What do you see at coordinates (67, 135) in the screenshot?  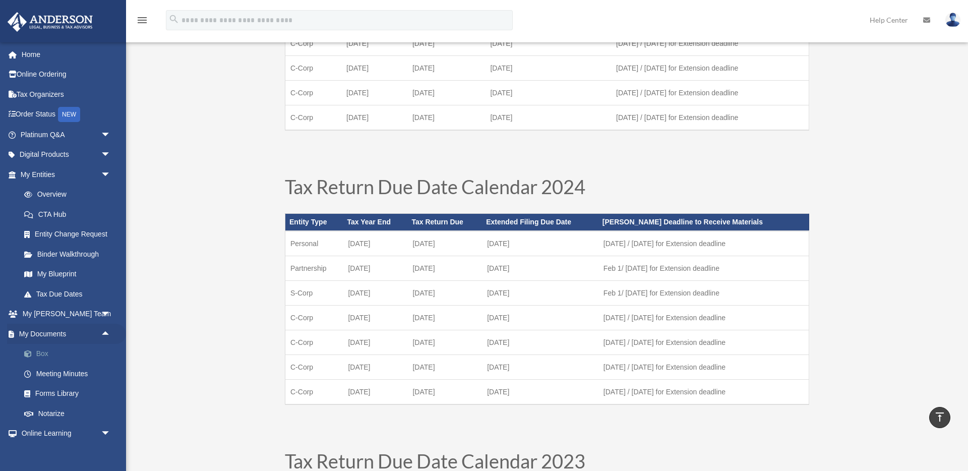 I see `a: Platinum Q&Aarrow_drop_down` at bounding box center [67, 135].